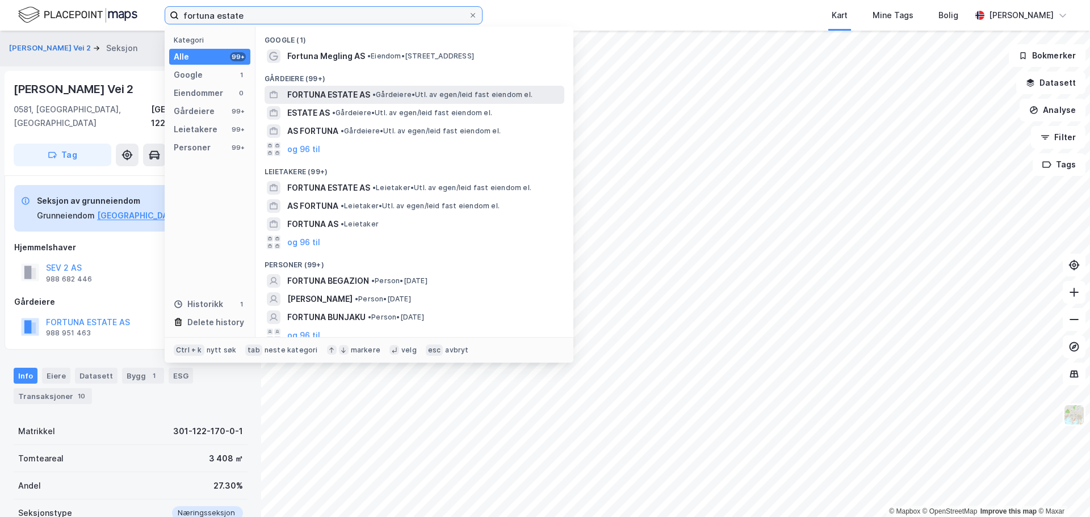 The width and height of the screenshot is (1090, 517). Describe the element at coordinates (1074, 415) in the screenshot. I see `img: Z` at that location.